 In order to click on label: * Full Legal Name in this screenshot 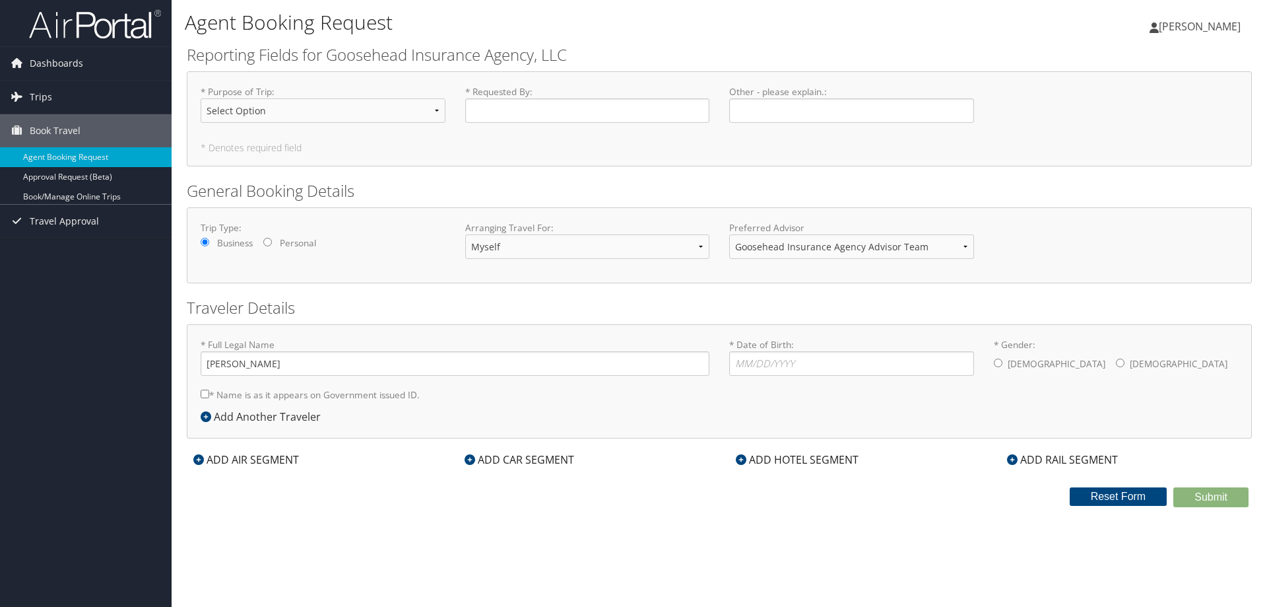, I will do `click(455, 356)`.